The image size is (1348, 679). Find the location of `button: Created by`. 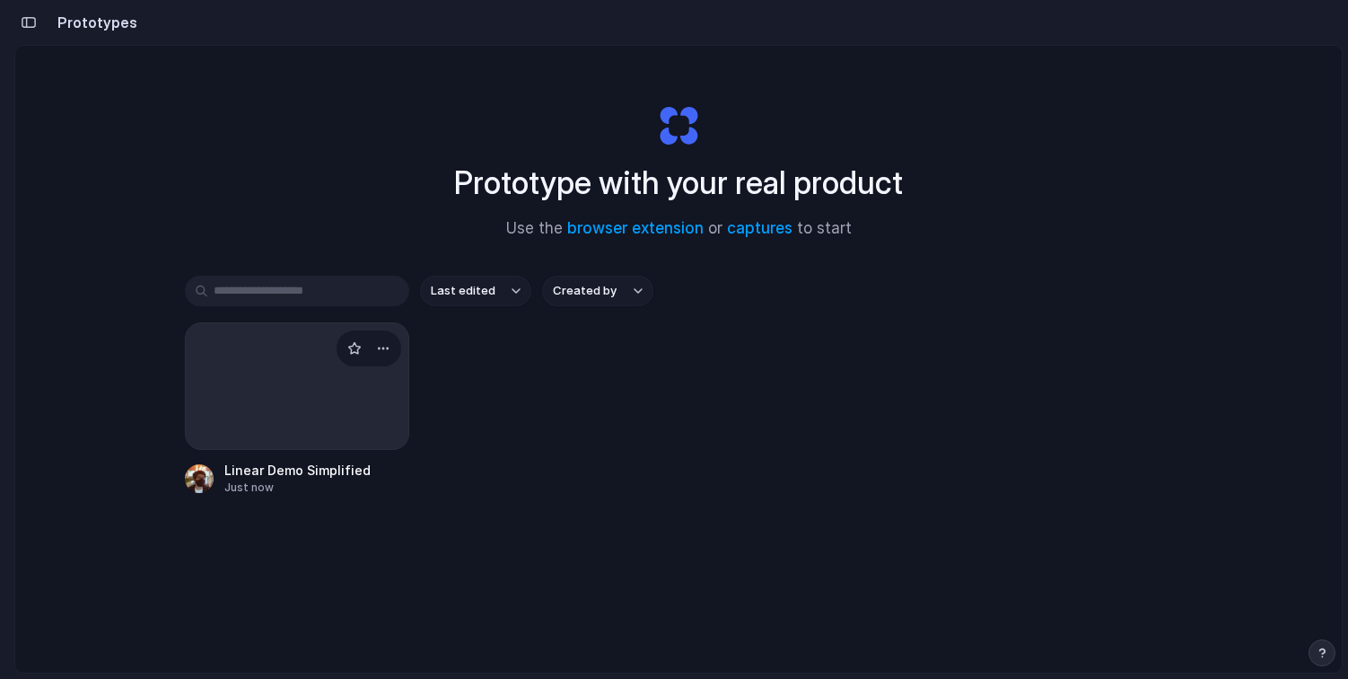

button: Created by is located at coordinates (598, 291).